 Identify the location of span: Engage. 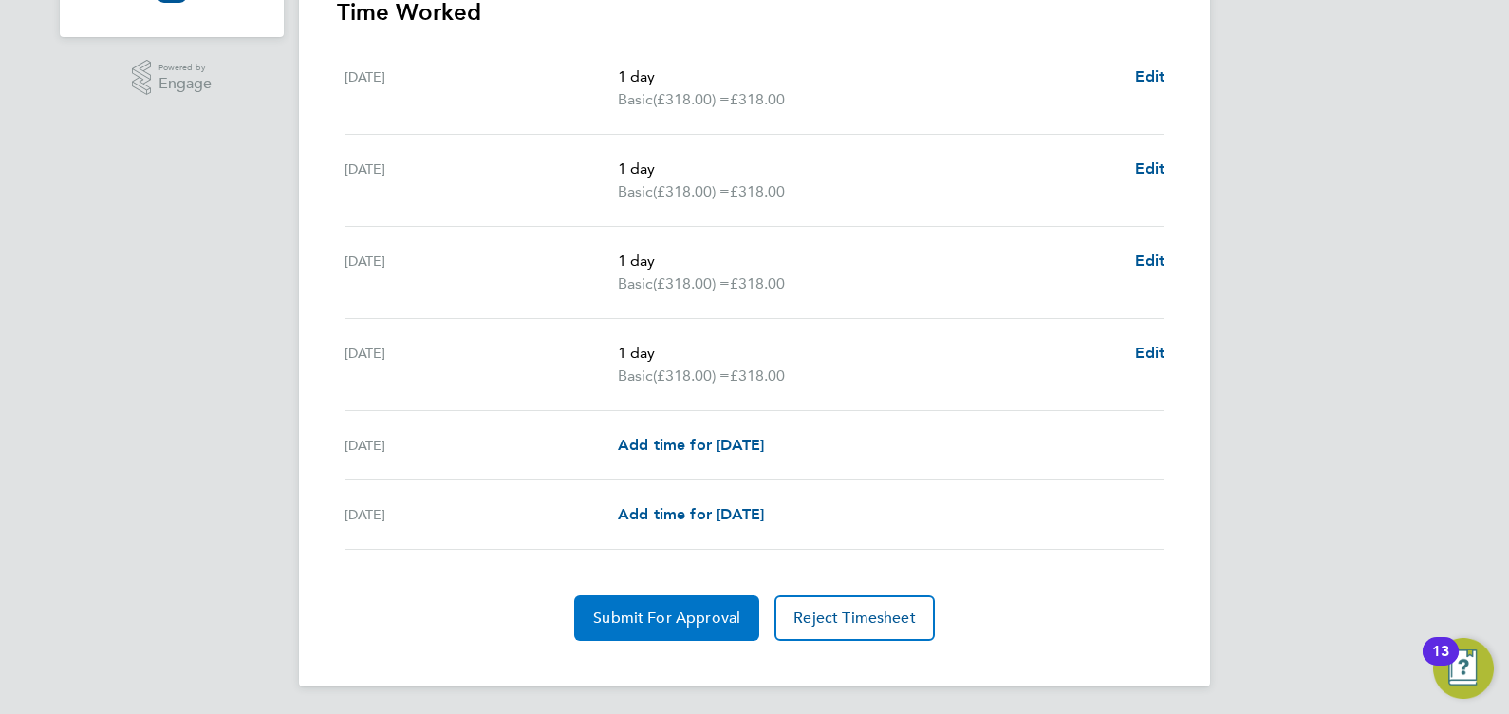
(185, 83).